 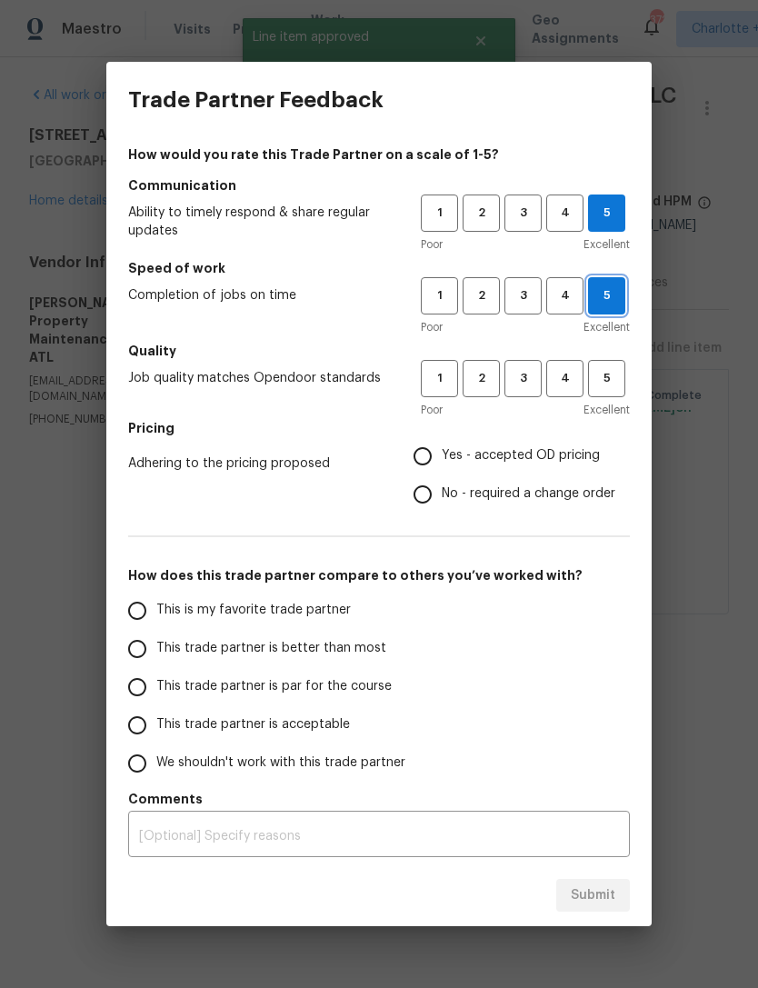 I want to click on span: This trade partner is better than most, so click(x=271, y=648).